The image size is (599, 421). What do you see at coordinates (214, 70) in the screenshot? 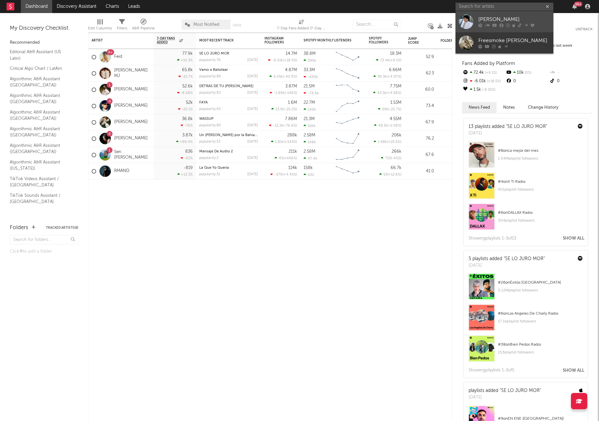
I see `a: Vamo a Bailotear` at bounding box center [214, 70].